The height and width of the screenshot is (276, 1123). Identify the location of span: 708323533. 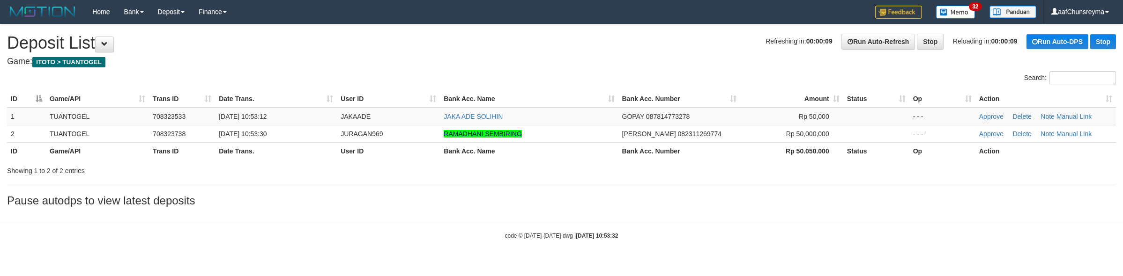
(169, 117).